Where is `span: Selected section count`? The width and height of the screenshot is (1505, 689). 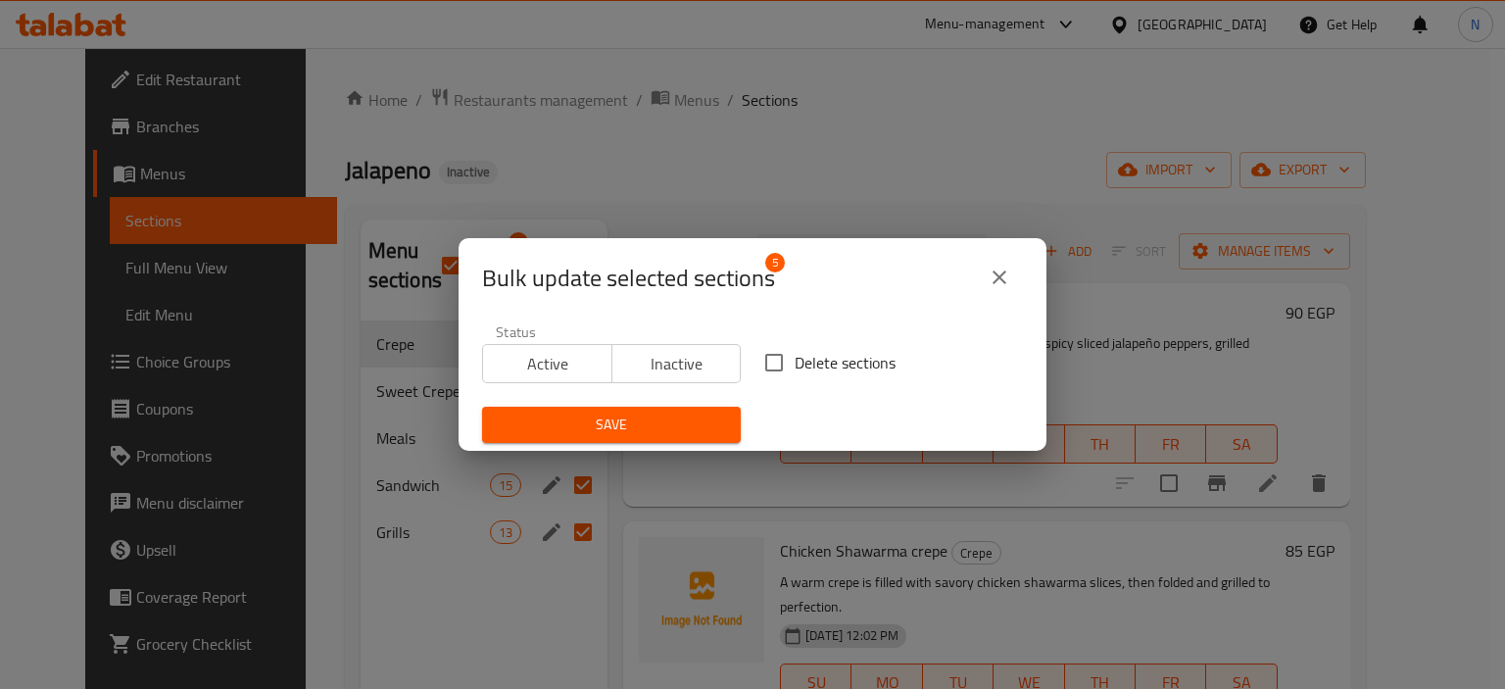
span: Selected section count is located at coordinates (628, 278).